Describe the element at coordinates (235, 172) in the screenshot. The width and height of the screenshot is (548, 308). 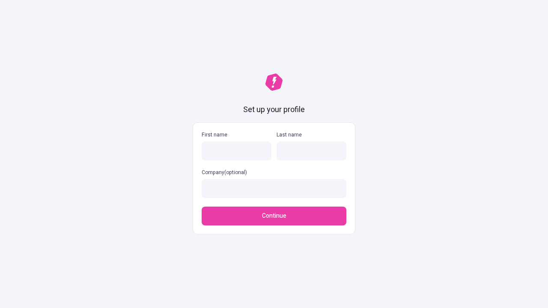
I see `span: (optional)` at that location.